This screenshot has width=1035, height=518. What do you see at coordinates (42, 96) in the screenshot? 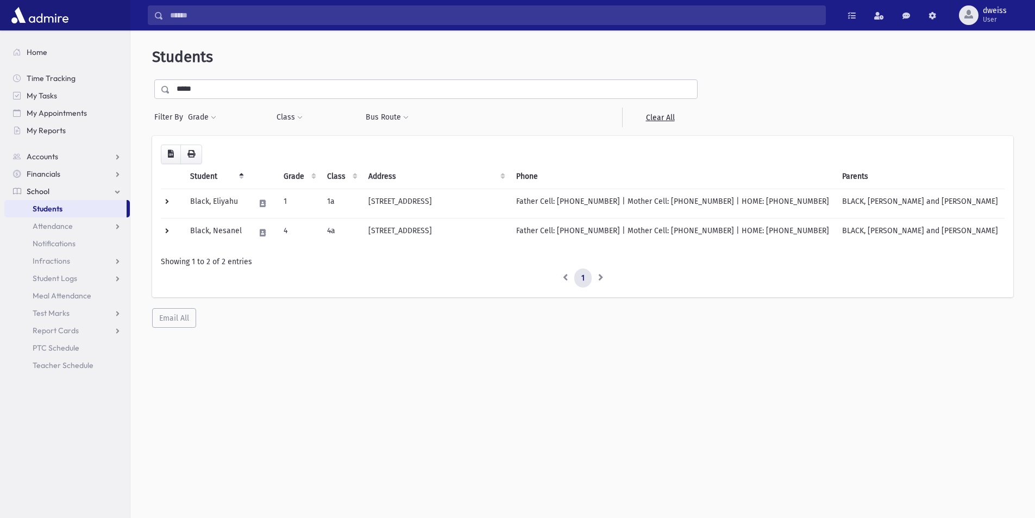
I see `span: My Tasks` at bounding box center [42, 96].